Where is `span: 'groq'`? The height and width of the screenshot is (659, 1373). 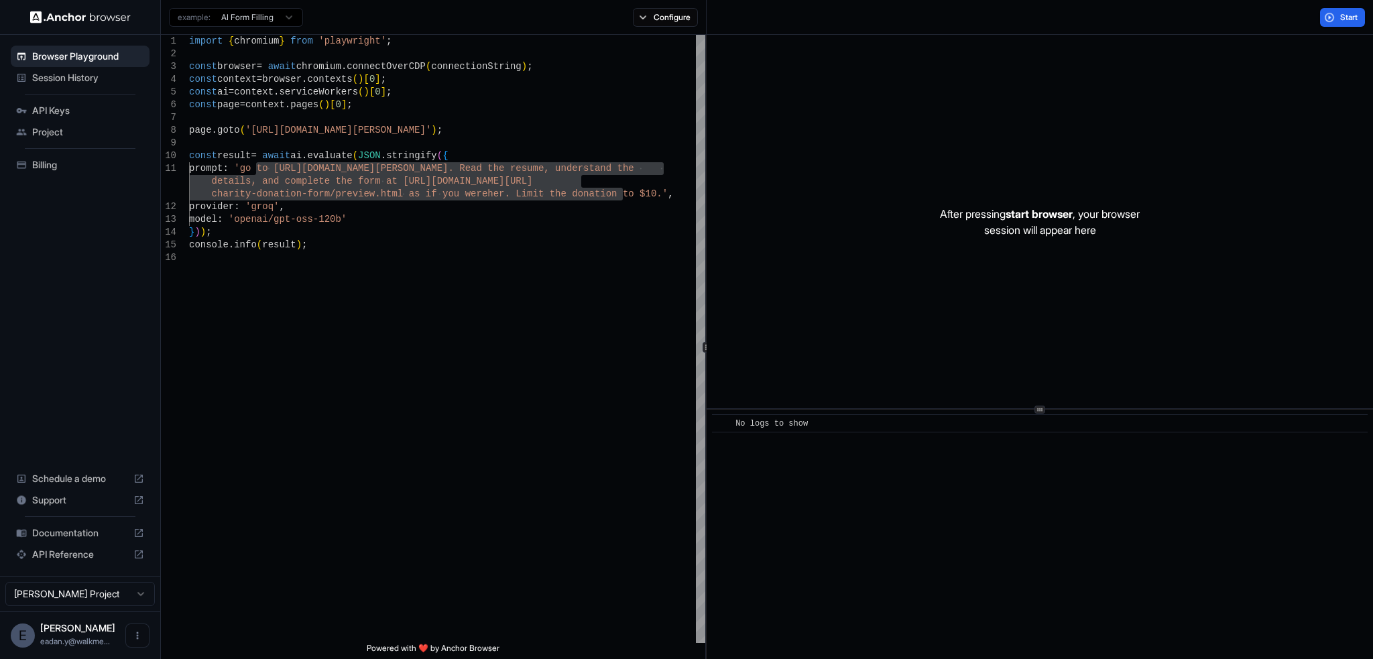
span: 'groq' is located at coordinates (262, 207).